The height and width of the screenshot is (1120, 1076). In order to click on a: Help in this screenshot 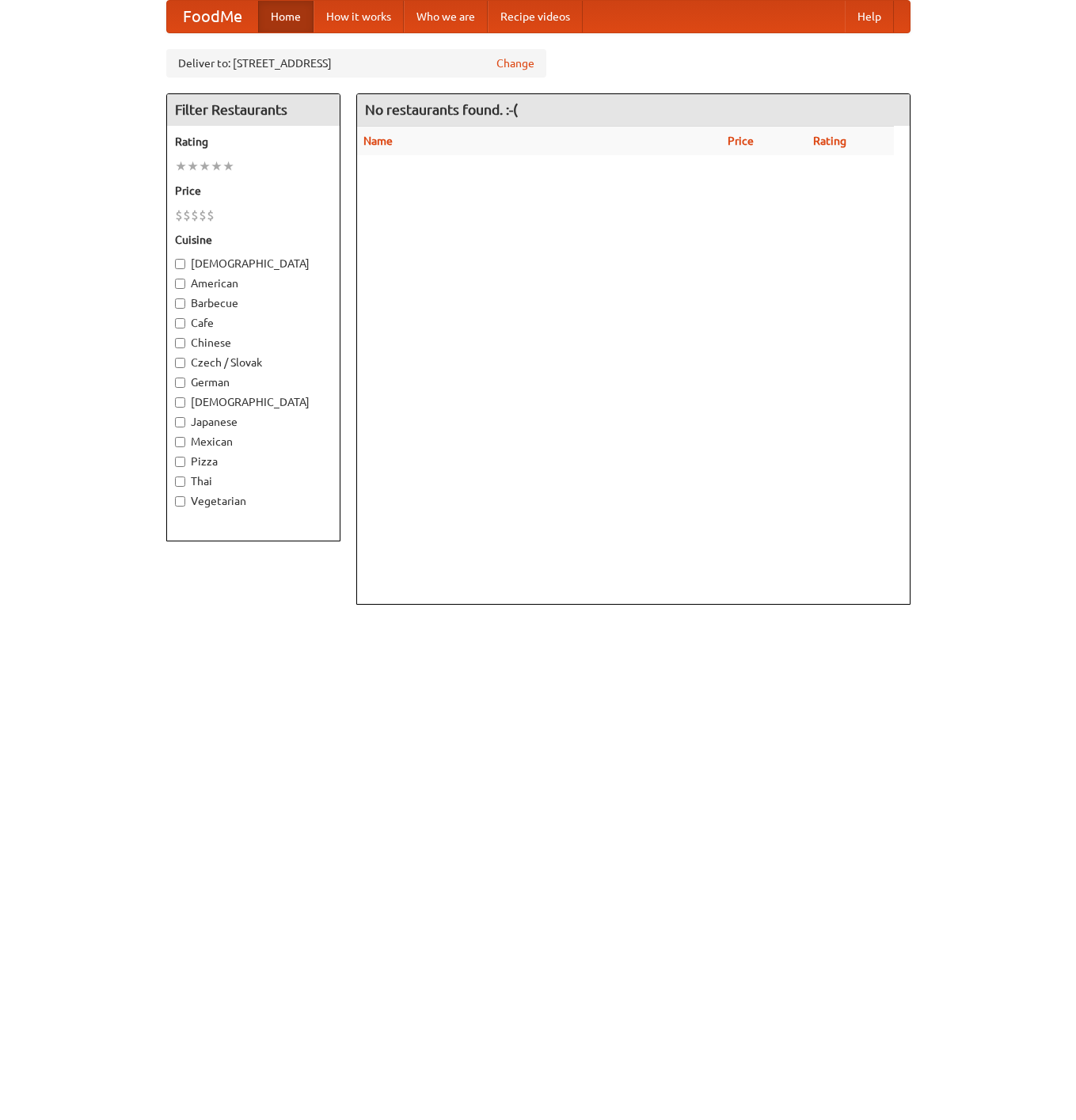, I will do `click(869, 16)`.